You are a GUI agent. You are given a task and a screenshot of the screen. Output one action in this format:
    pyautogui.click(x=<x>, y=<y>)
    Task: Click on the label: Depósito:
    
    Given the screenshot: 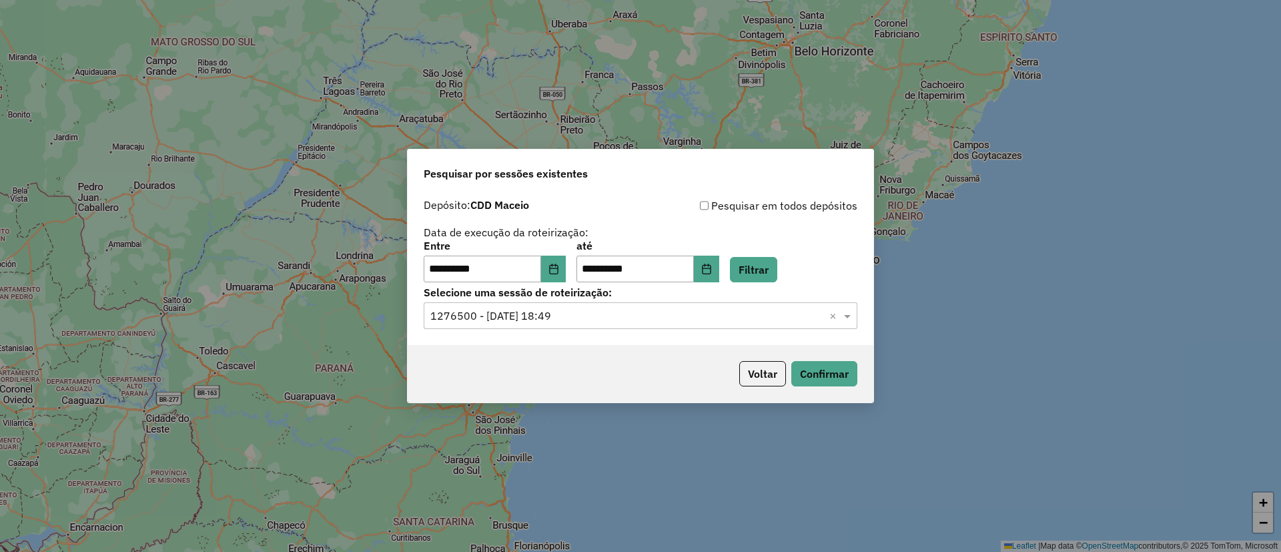 What is the action you would take?
    pyautogui.click(x=476, y=205)
    